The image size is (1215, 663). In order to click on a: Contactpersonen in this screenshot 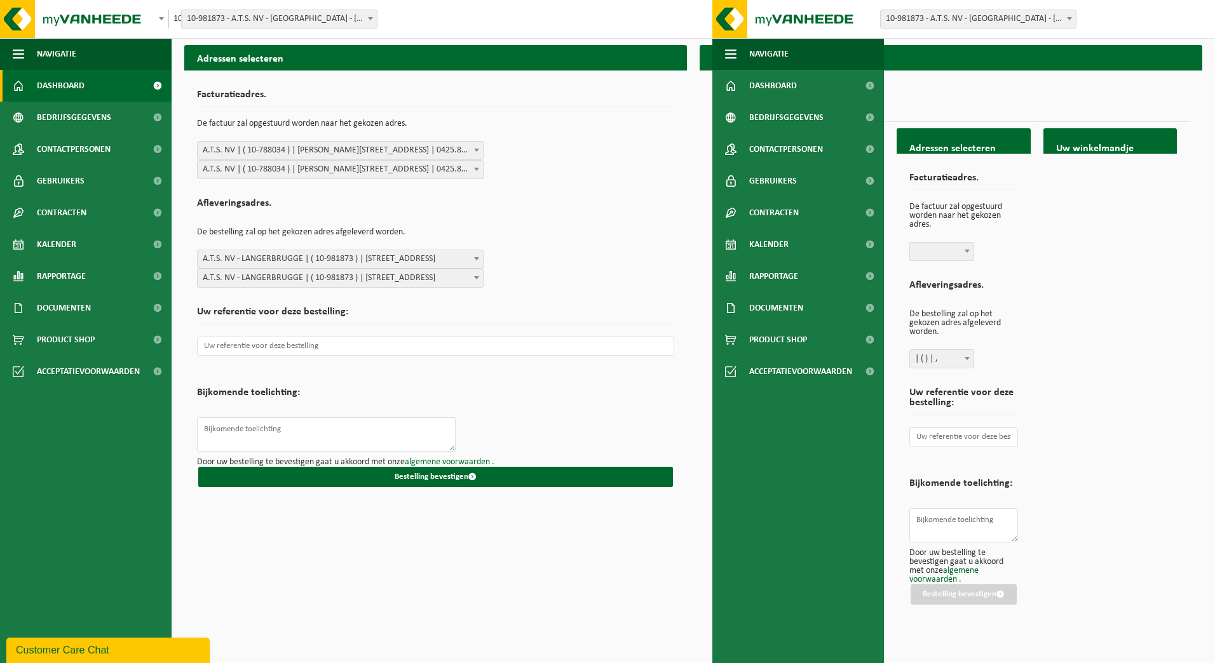, I will do `click(798, 149)`.